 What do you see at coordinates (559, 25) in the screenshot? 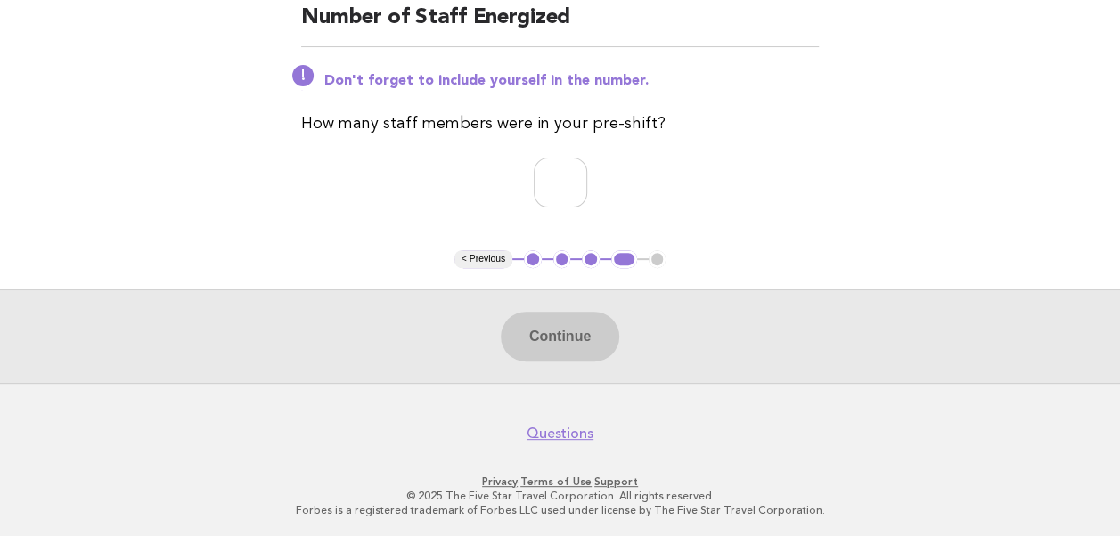
I see `h2: Number of Staff Energized` at bounding box center [559, 25].